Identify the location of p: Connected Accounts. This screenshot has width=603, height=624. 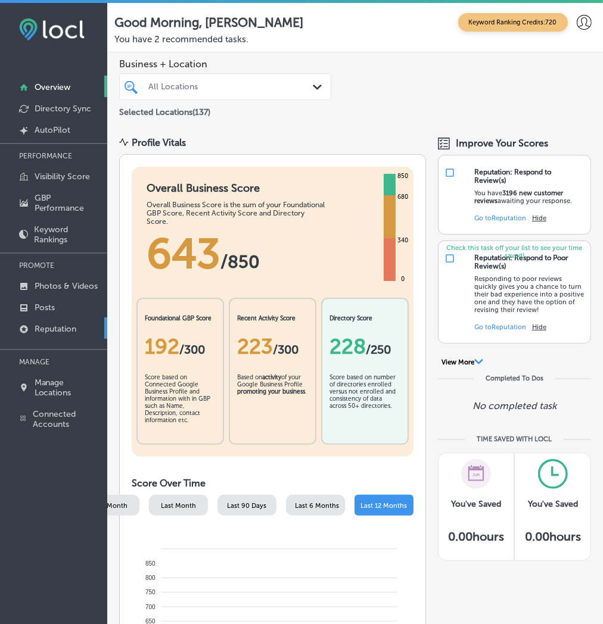
(67, 419).